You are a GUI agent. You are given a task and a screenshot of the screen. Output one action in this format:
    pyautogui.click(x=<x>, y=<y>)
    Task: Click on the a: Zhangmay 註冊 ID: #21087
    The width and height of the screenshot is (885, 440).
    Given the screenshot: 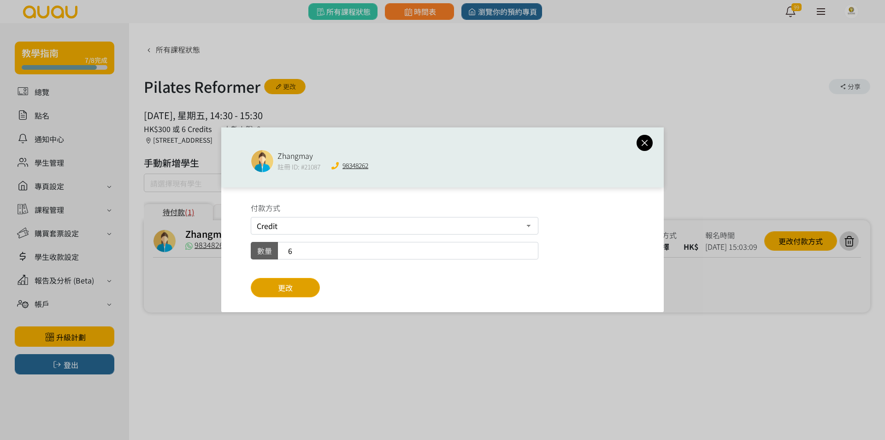 What is the action you would take?
    pyautogui.click(x=285, y=161)
    